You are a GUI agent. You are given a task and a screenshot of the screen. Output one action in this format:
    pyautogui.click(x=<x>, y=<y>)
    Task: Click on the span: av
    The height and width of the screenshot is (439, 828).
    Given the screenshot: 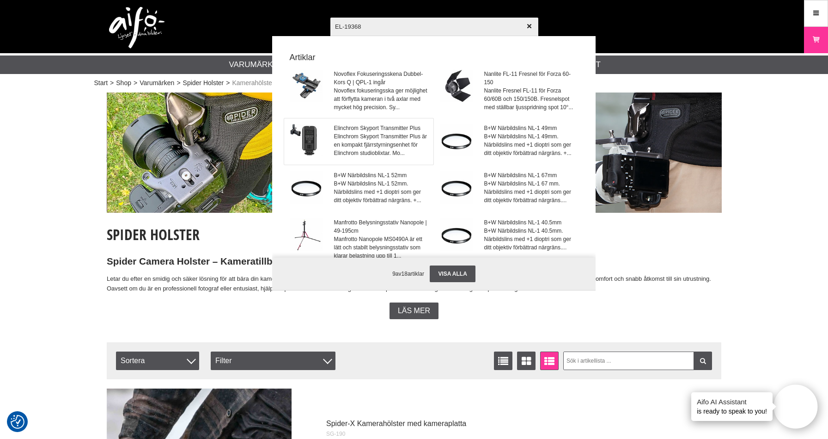 What is the action you would take?
    pyautogui.click(x=398, y=274)
    